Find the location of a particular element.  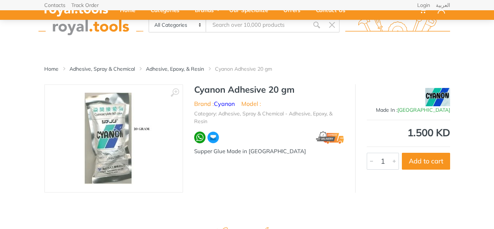

input: Site search is located at coordinates (258, 25).